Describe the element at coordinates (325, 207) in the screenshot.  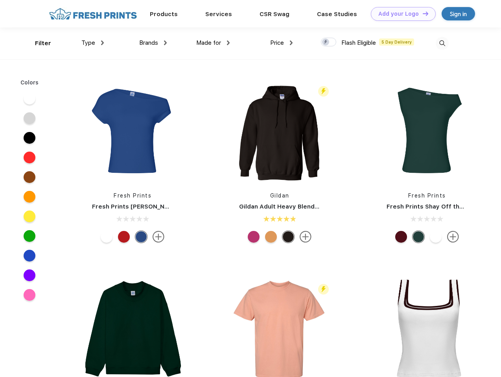
I see `a: Gildan Adult Heavy Blend 8 Oz. 50/50 Hooded Sweatshirt` at that location.